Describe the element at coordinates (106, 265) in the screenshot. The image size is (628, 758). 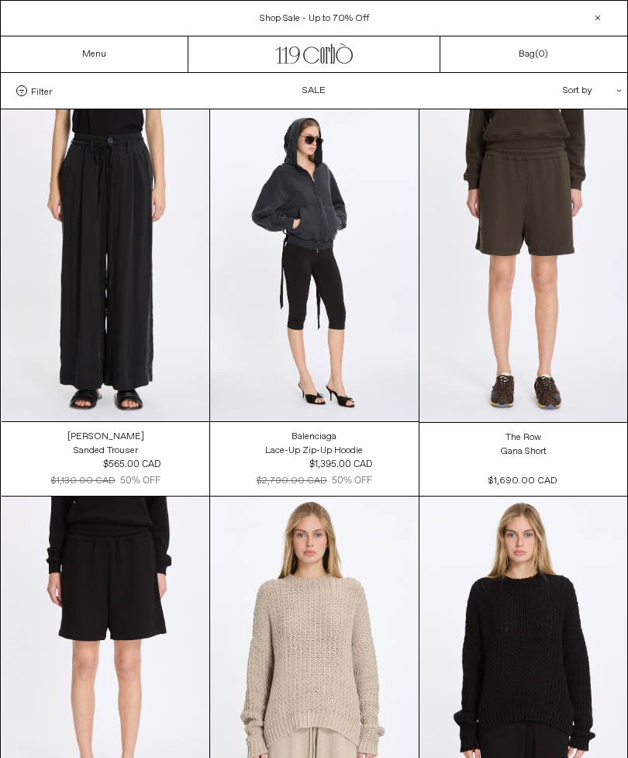
I see `img: Lauren Manoogian Sanded Trouser` at that location.